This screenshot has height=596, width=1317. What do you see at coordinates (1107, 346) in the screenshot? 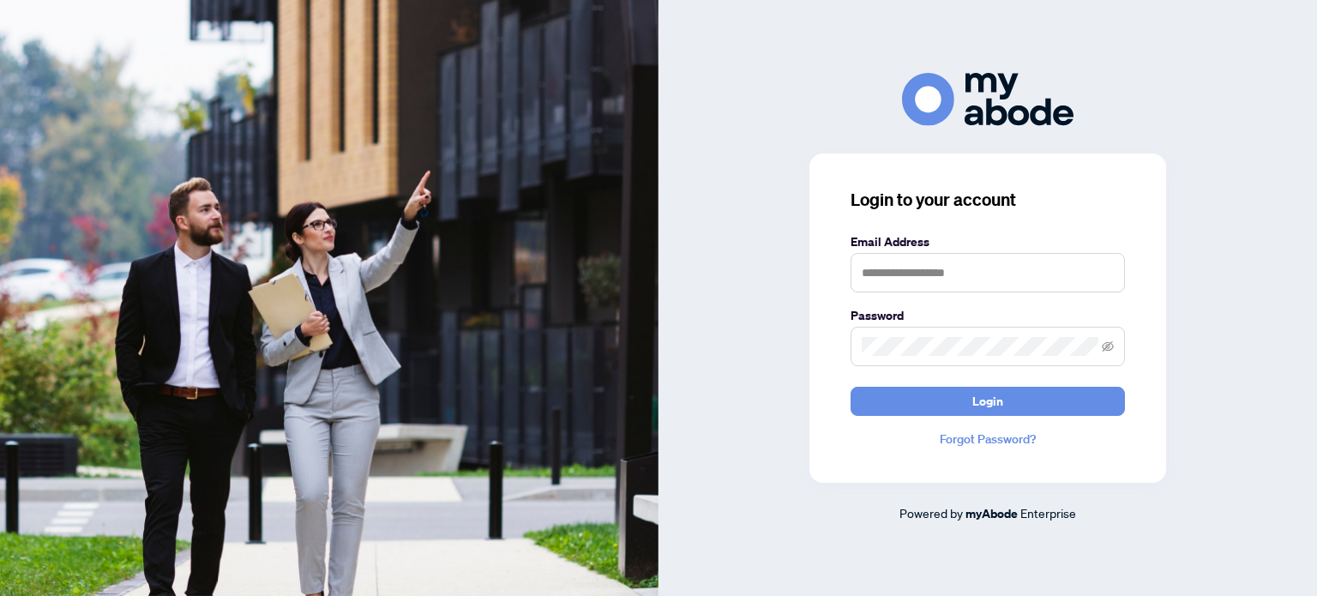
I see `span: eye-invisible` at bounding box center [1107, 346].